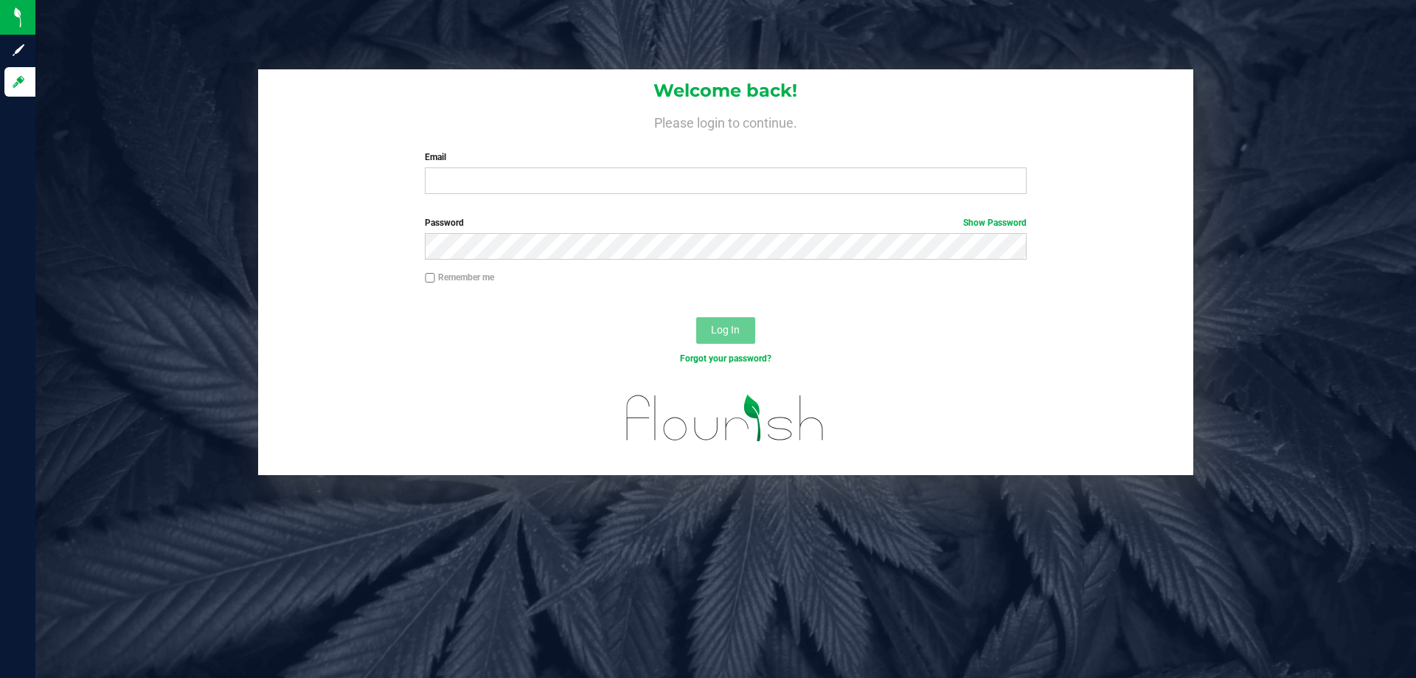  Describe the element at coordinates (725, 157) in the screenshot. I see `label: Email` at that location.